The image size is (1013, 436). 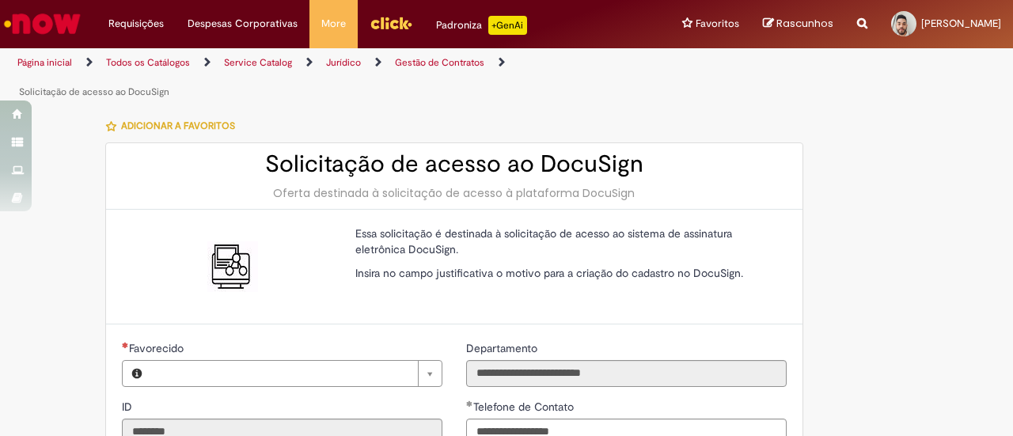 What do you see at coordinates (344, 63) in the screenshot?
I see `a: Jurídico` at bounding box center [344, 63].